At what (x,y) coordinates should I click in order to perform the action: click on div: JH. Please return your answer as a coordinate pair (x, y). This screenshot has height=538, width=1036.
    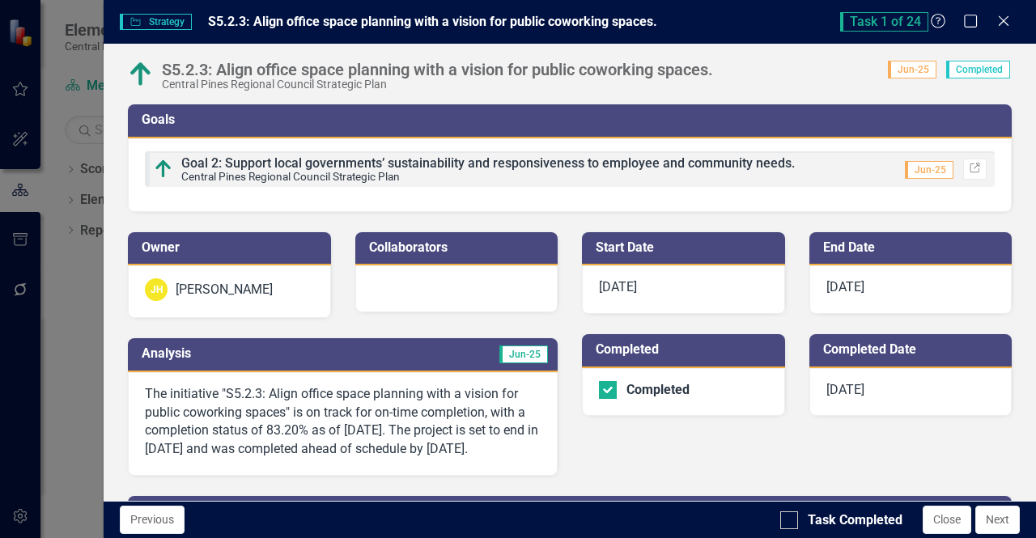
    Looking at the image, I should click on (156, 290).